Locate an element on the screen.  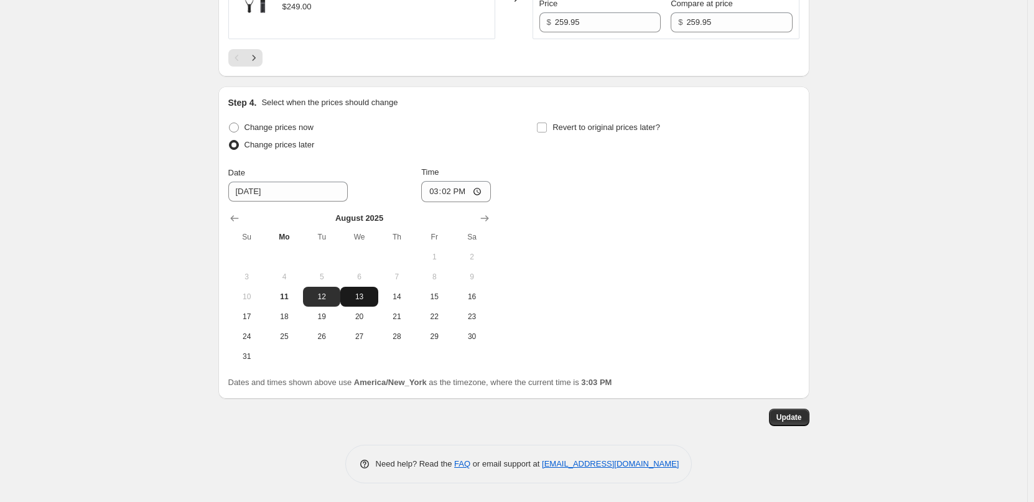
button: Wednesday August 6 2025 is located at coordinates (359, 277).